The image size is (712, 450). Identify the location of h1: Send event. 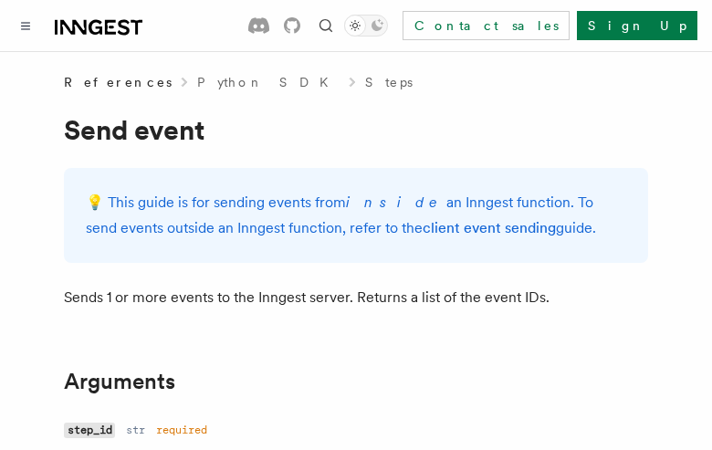
(356, 130).